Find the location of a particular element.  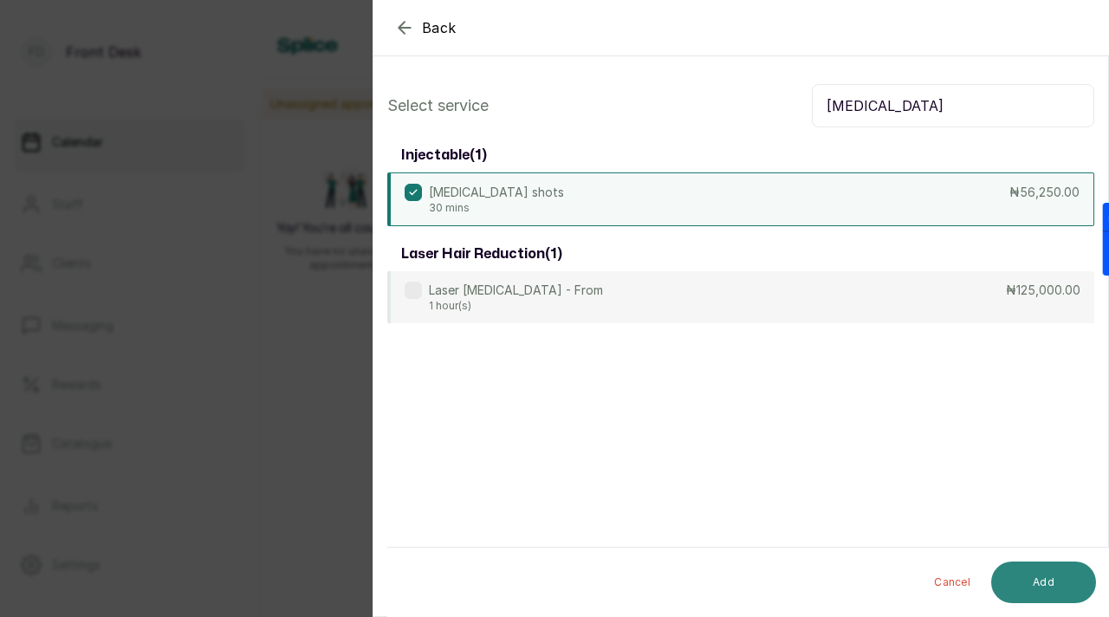

p: ₦56,250.00 is located at coordinates (1044, 192).